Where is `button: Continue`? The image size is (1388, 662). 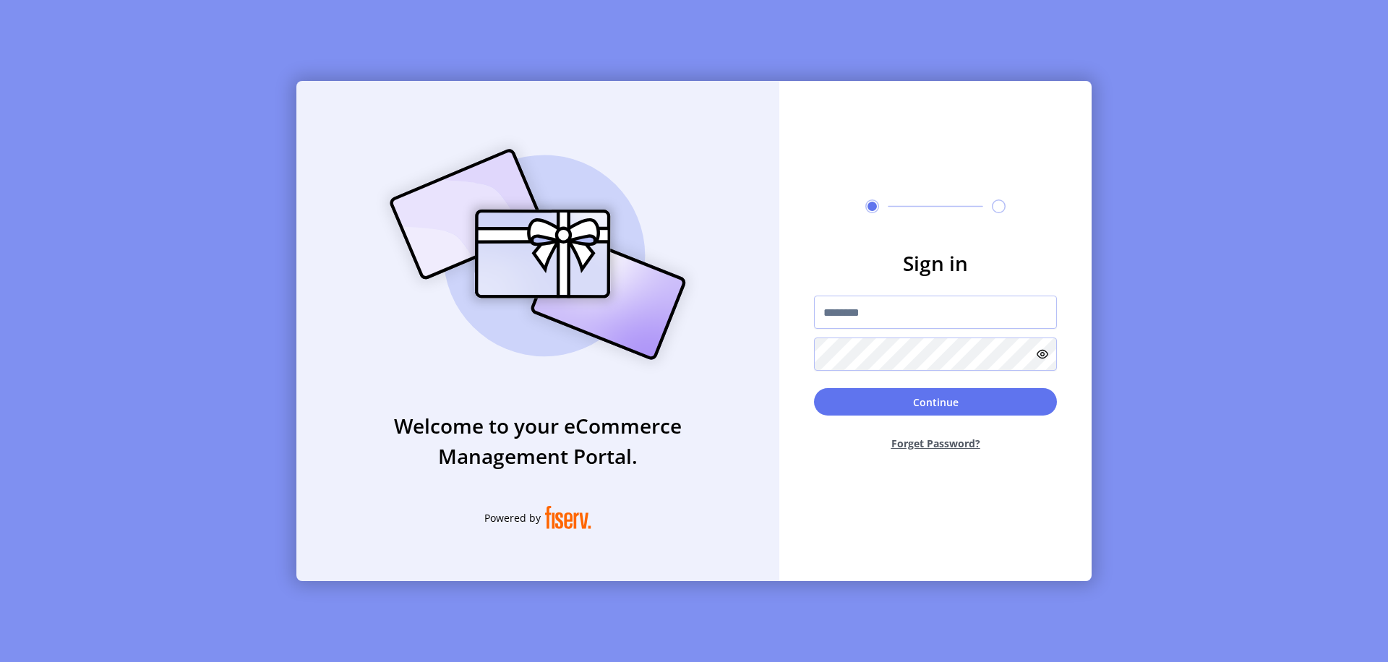 button: Continue is located at coordinates (935, 402).